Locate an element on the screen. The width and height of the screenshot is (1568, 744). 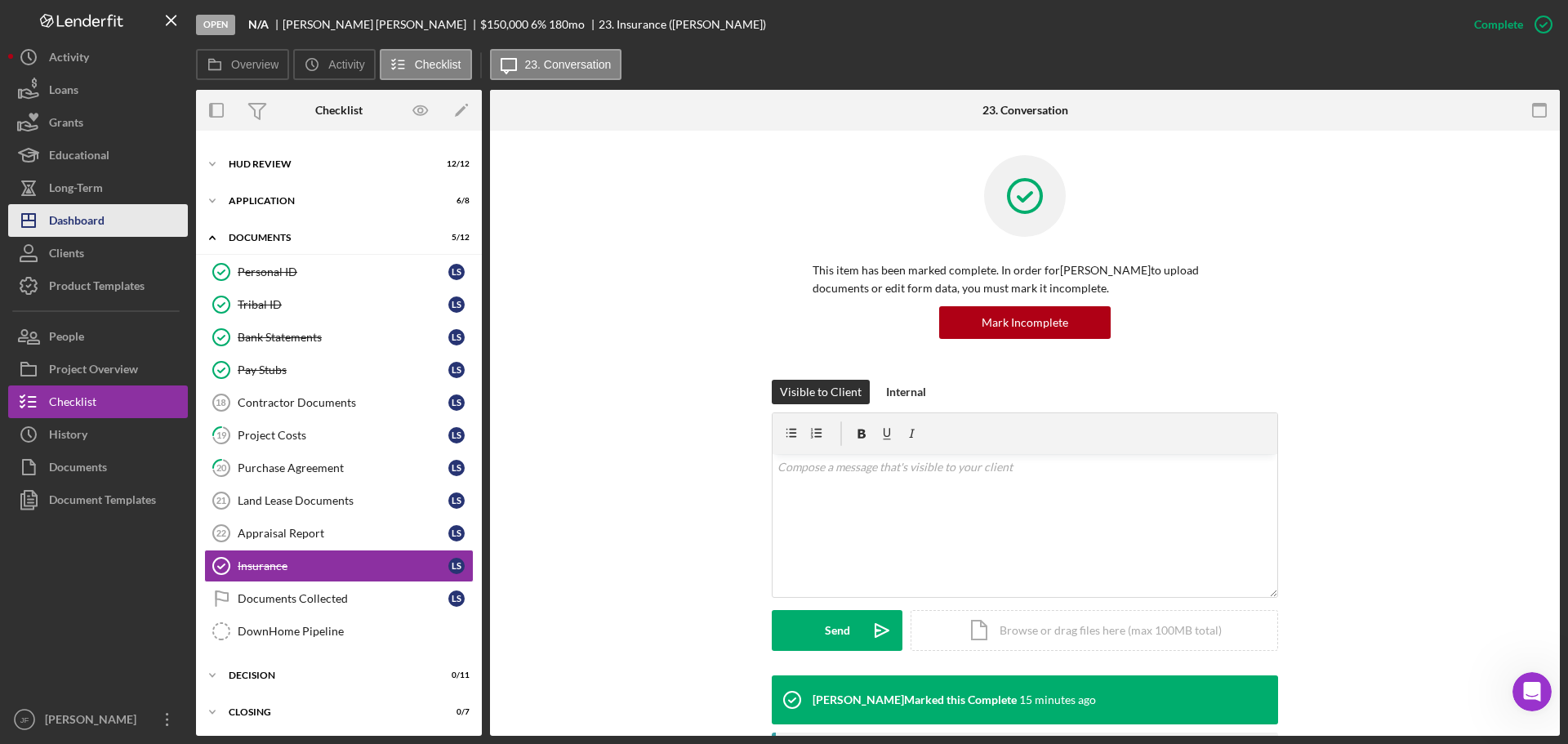
tspan: 20 is located at coordinates (221, 467).